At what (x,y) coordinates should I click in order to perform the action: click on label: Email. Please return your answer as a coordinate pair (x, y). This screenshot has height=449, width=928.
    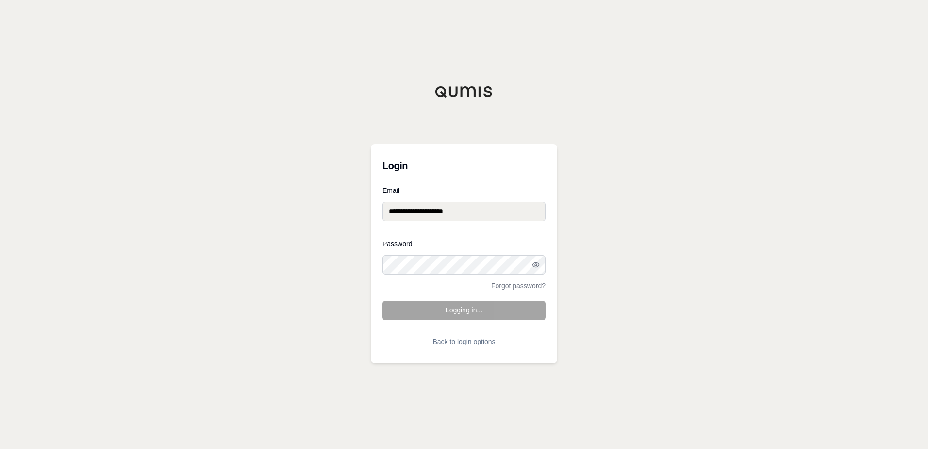
    Looking at the image, I should click on (464, 190).